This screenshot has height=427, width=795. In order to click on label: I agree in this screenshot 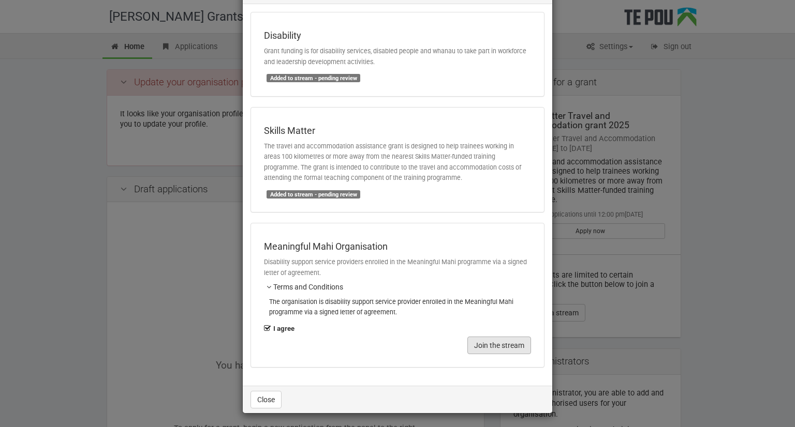, I will do `click(279, 329)`.